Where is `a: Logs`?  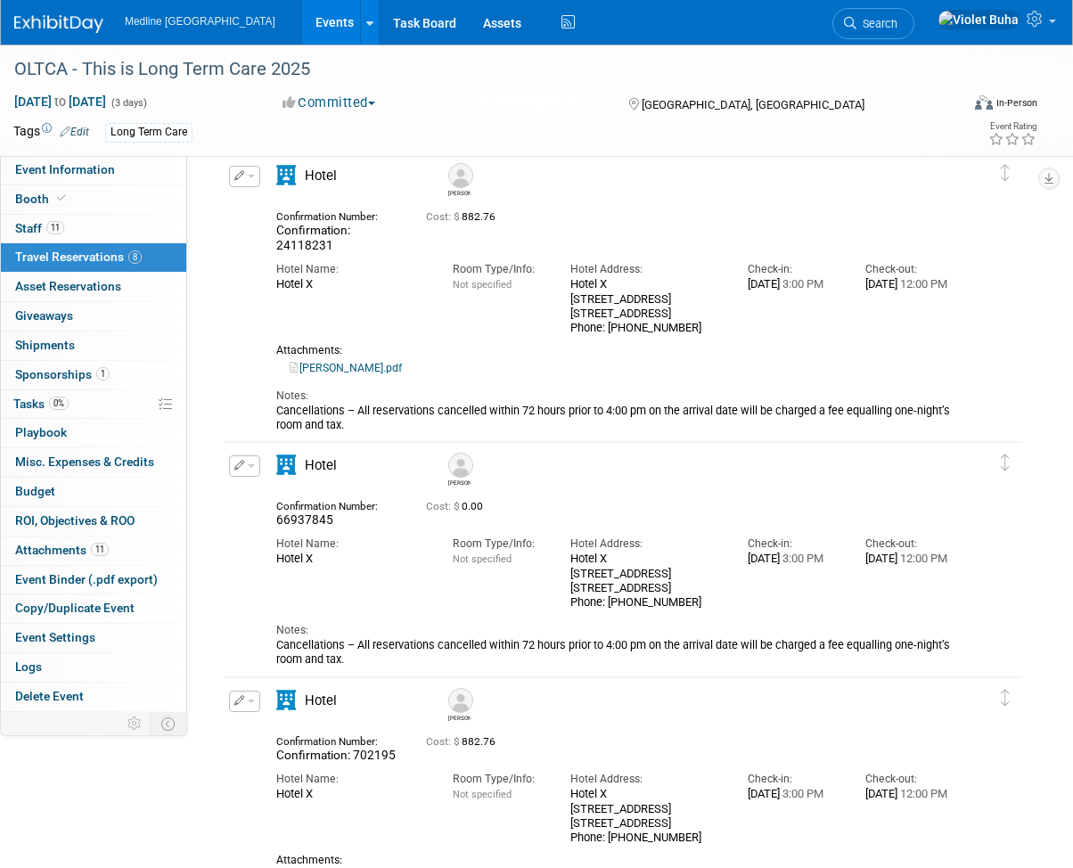
a: Logs is located at coordinates (94, 667).